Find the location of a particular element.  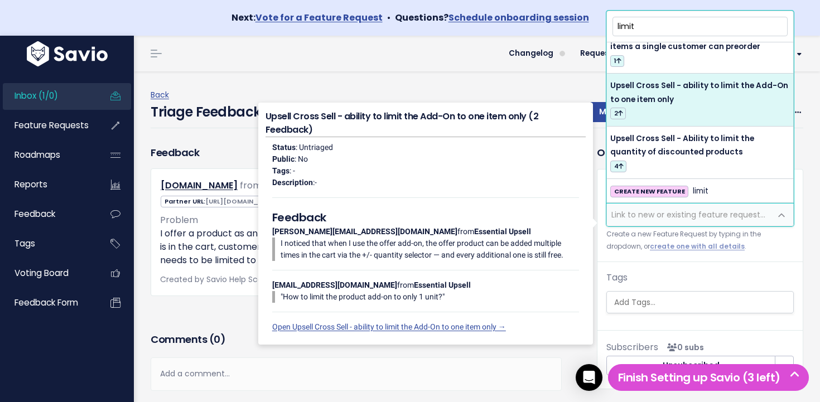

a: Voting Board is located at coordinates (47, 273).